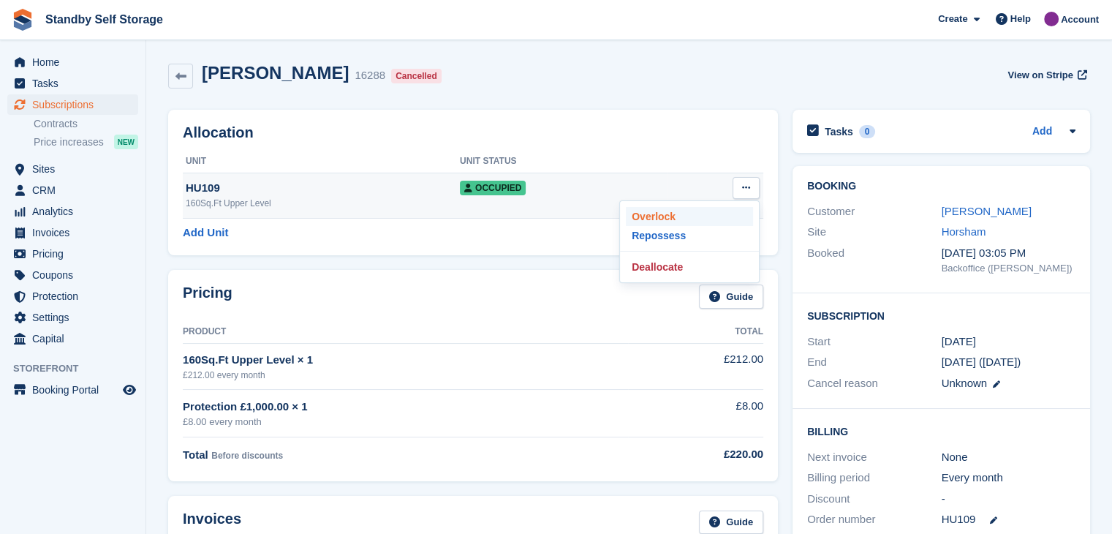  What do you see at coordinates (405, 332) in the screenshot?
I see `th: Product` at bounding box center [405, 332].